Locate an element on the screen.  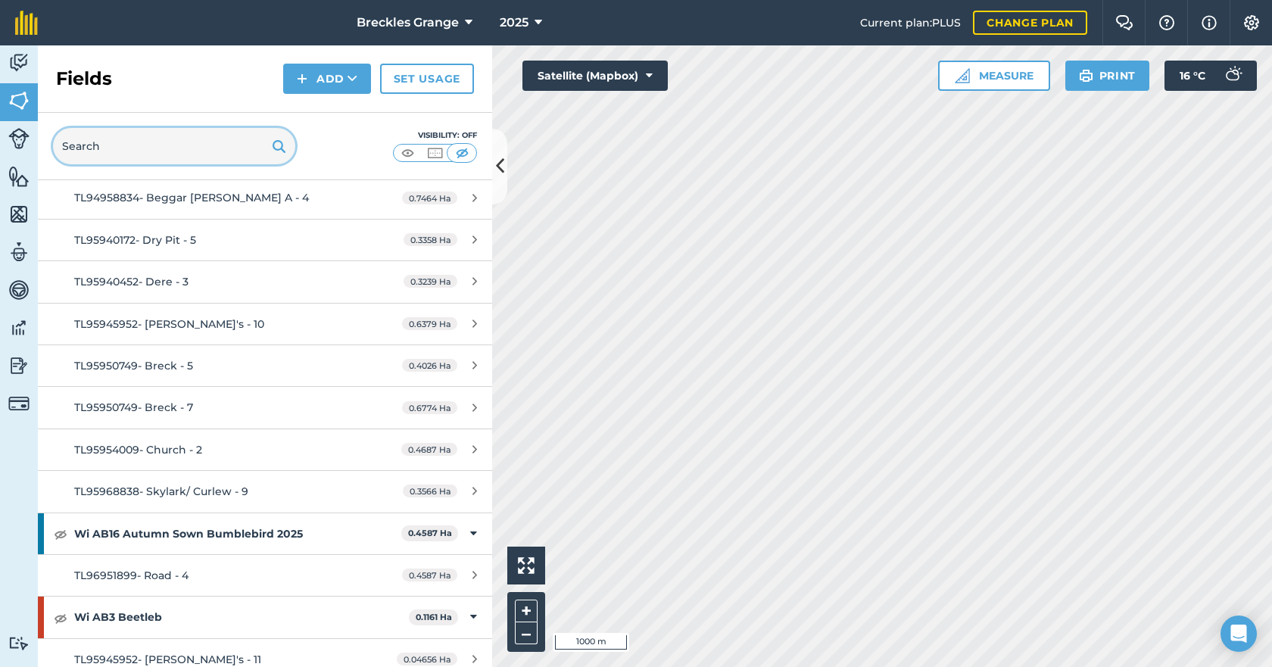
a: TL95950749- Breck - 50.4026 Ha is located at coordinates (265, 366).